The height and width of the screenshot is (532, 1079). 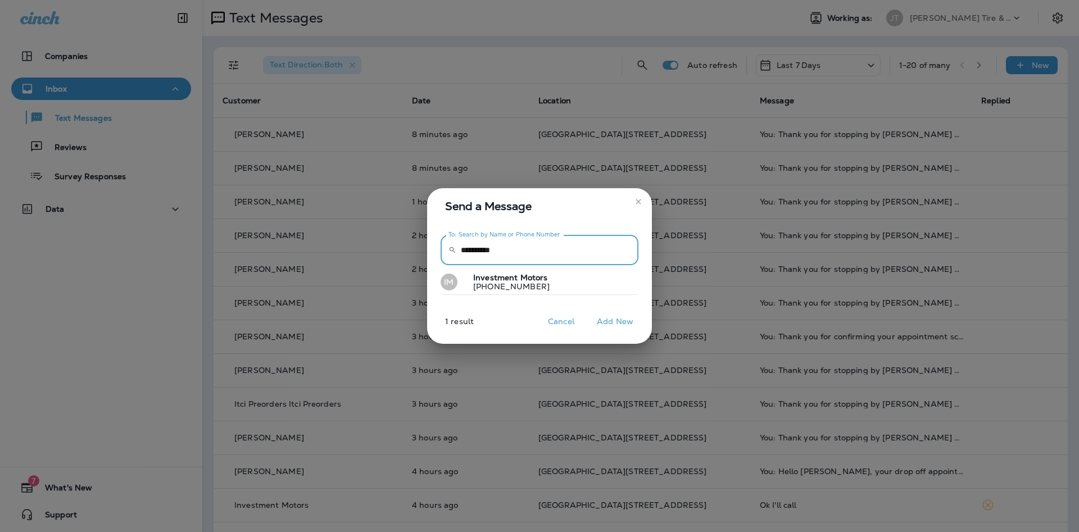 What do you see at coordinates (495, 278) in the screenshot?
I see `span: Investment` at bounding box center [495, 278].